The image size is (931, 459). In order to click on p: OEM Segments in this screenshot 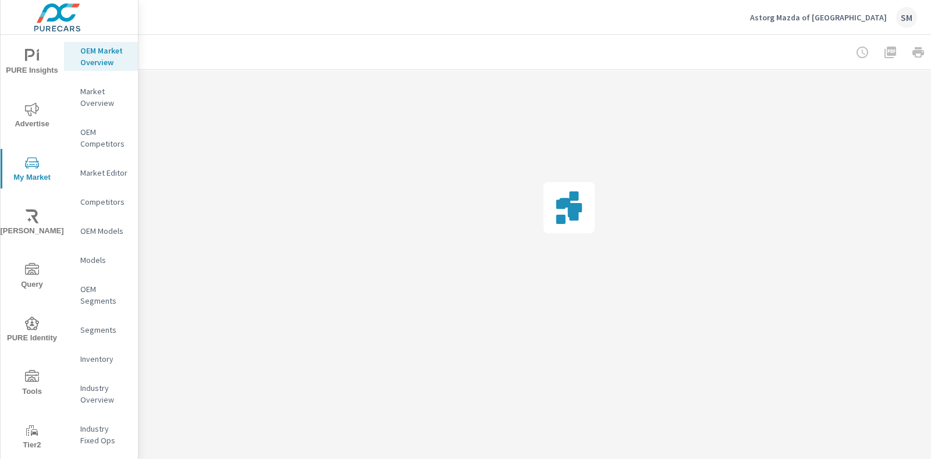, I will do `click(104, 295)`.